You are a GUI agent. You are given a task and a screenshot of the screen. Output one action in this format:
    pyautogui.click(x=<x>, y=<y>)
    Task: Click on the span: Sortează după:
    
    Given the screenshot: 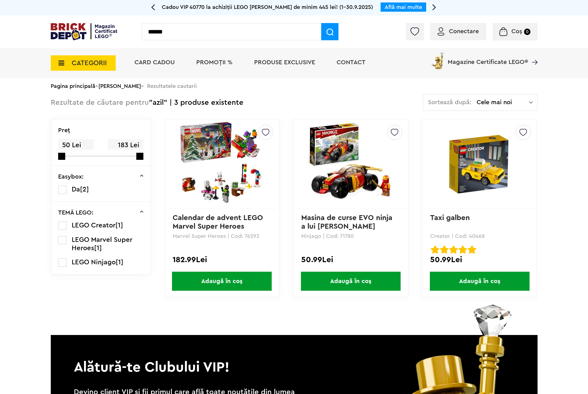 What is the action you would take?
    pyautogui.click(x=449, y=102)
    